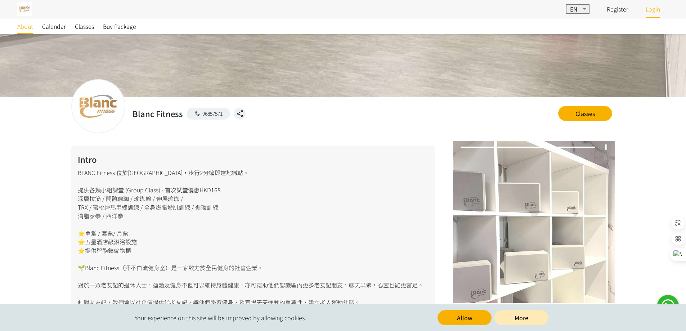 The width and height of the screenshot is (686, 331). What do you see at coordinates (54, 26) in the screenshot?
I see `span: Calendar` at bounding box center [54, 26].